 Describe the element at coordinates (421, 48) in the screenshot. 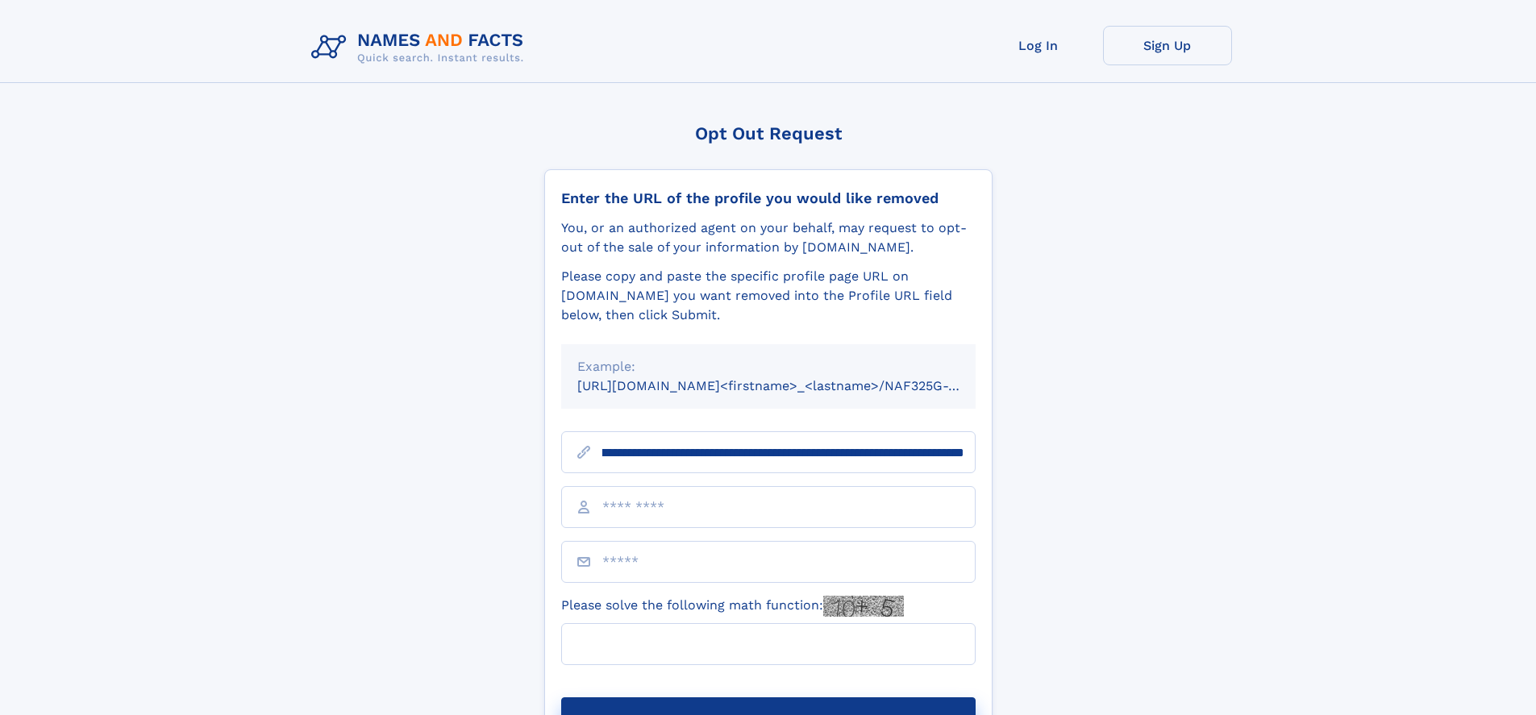

I see `img: Logo Names and Facts` at that location.